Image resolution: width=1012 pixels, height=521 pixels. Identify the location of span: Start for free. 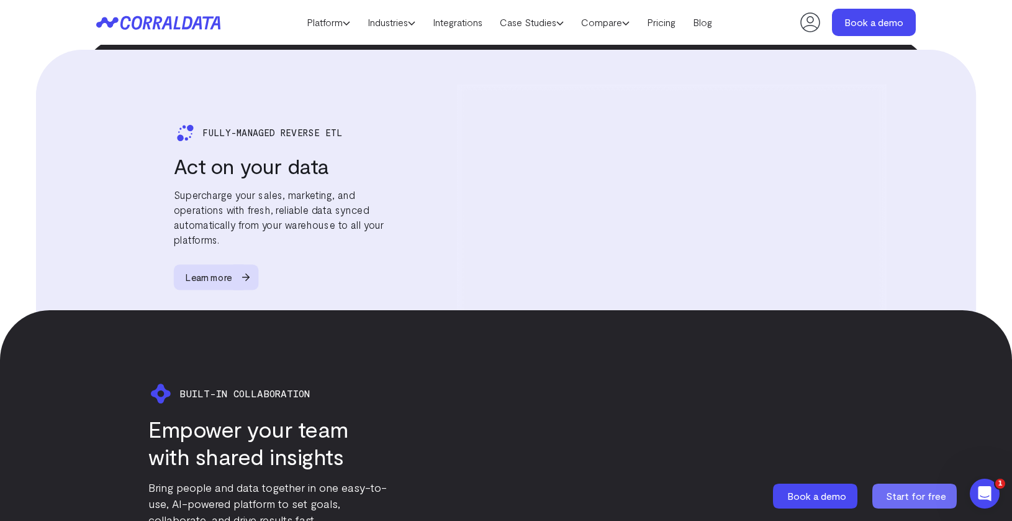
(916, 495).